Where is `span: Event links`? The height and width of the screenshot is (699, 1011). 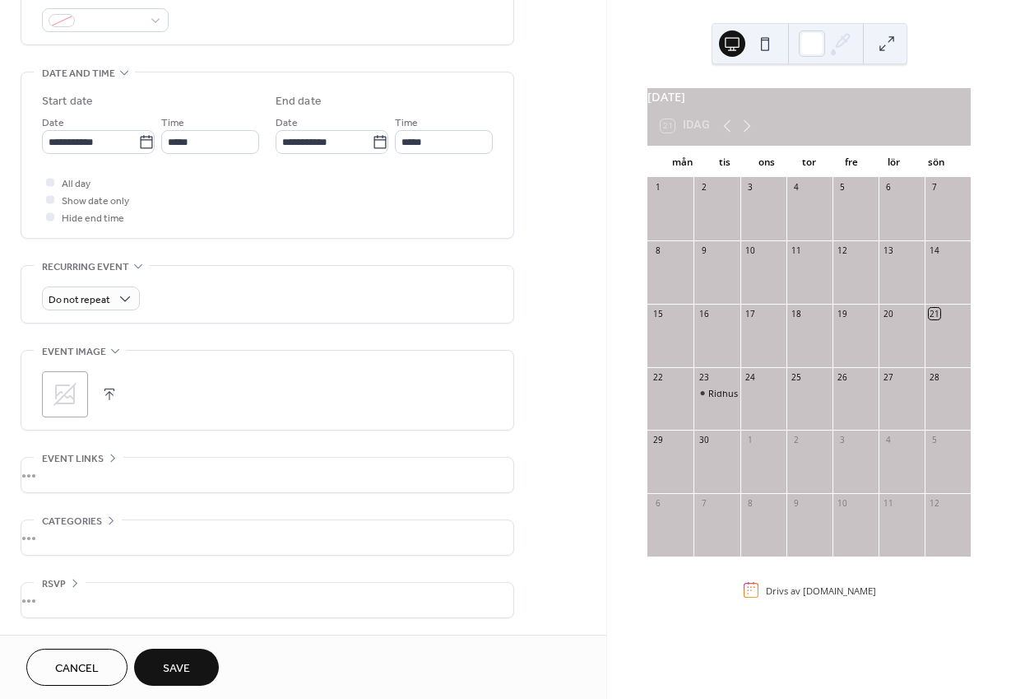
span: Event links is located at coordinates (72, 458).